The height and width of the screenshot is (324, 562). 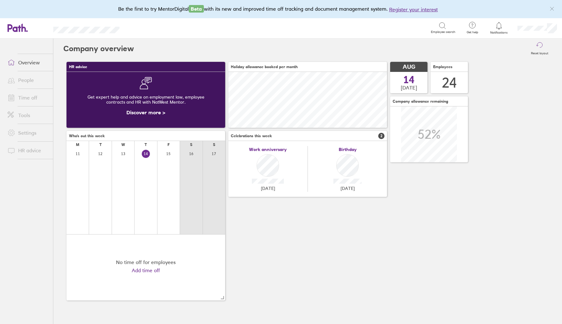 I want to click on div: Search, so click(x=144, y=28).